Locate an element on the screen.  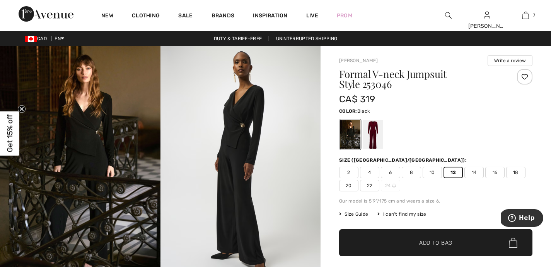
span: 16 is located at coordinates (495, 173).